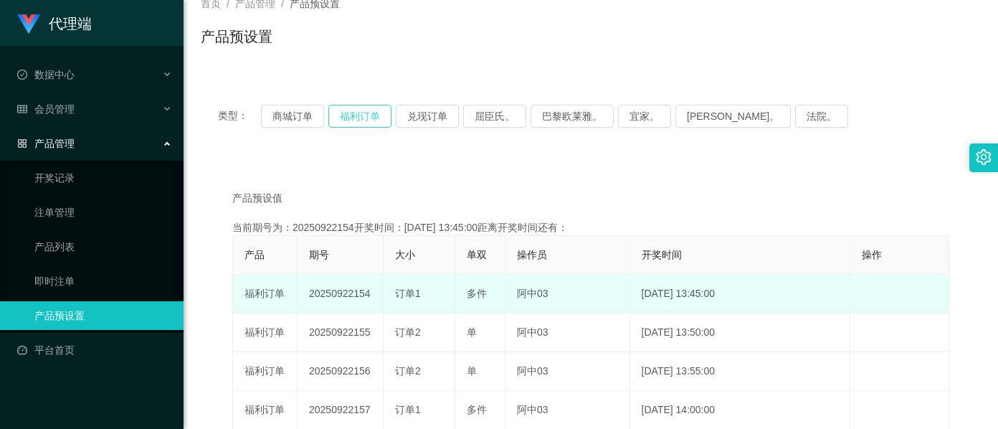  What do you see at coordinates (872, 255) in the screenshot?
I see `span: 操作` at bounding box center [872, 255].